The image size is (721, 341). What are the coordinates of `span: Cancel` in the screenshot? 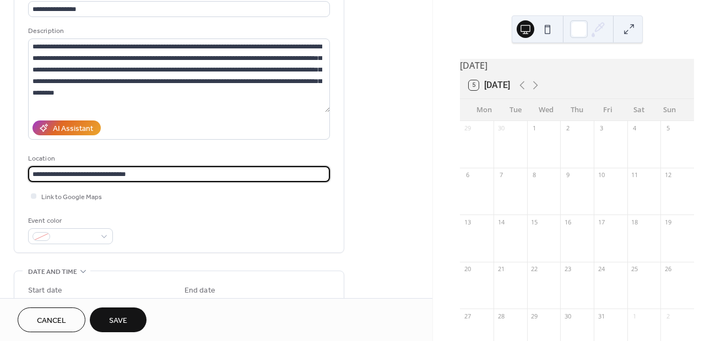 It's located at (51, 321).